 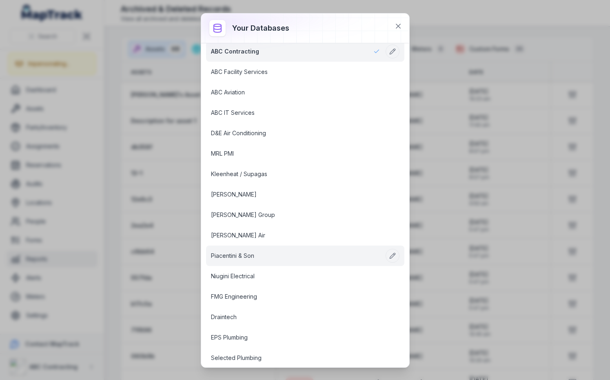 What do you see at coordinates (296, 51) in the screenshot?
I see `a: ABC Contracting` at bounding box center [296, 51].